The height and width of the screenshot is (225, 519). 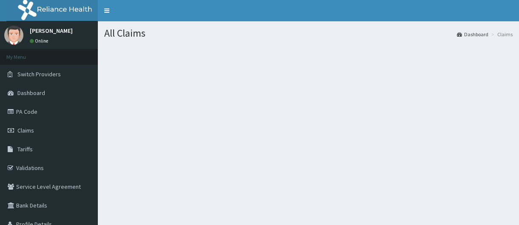 I want to click on li: Claims, so click(x=501, y=34).